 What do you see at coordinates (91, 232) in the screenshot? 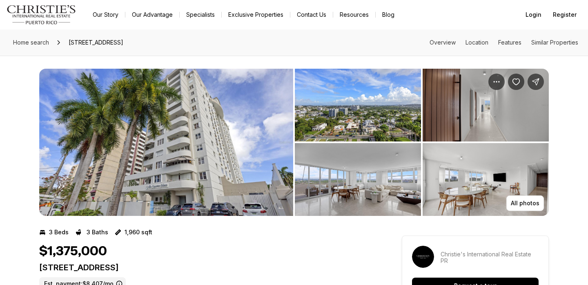
I see `button: 3 Baths` at bounding box center [91, 232].